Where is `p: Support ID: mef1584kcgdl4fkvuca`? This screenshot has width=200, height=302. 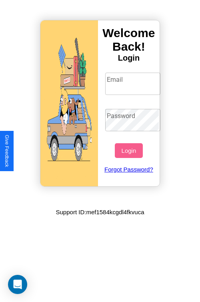 p: Support ID: mef1584kcgdl4fkvuca is located at coordinates (100, 212).